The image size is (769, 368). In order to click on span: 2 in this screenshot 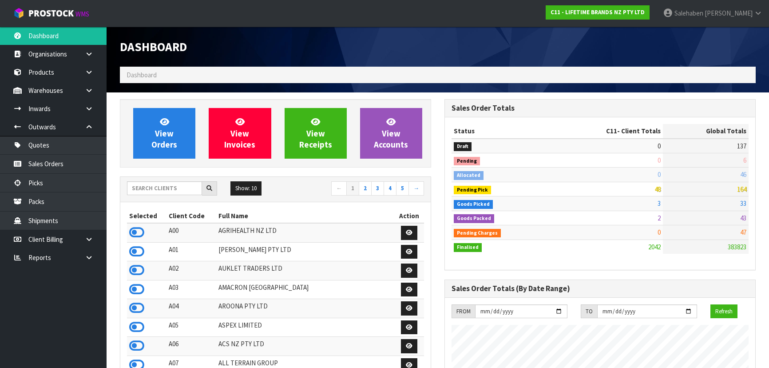, I will do `click(659, 218)`.